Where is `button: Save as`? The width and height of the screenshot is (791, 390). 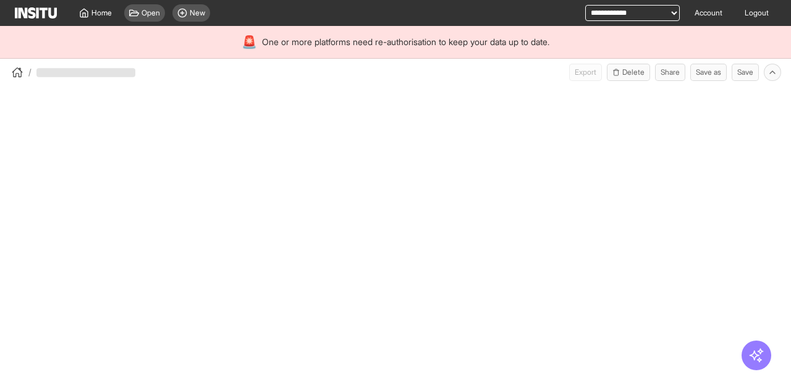
button: Save as is located at coordinates (708, 72).